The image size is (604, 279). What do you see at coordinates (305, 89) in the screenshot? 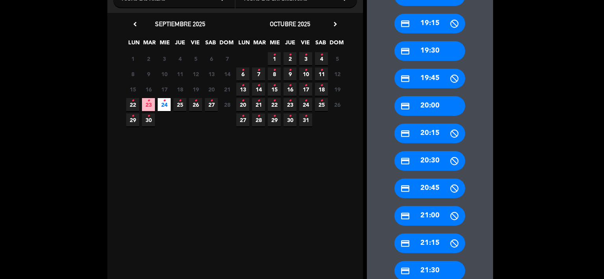
I see `span: 17` at bounding box center [305, 89].